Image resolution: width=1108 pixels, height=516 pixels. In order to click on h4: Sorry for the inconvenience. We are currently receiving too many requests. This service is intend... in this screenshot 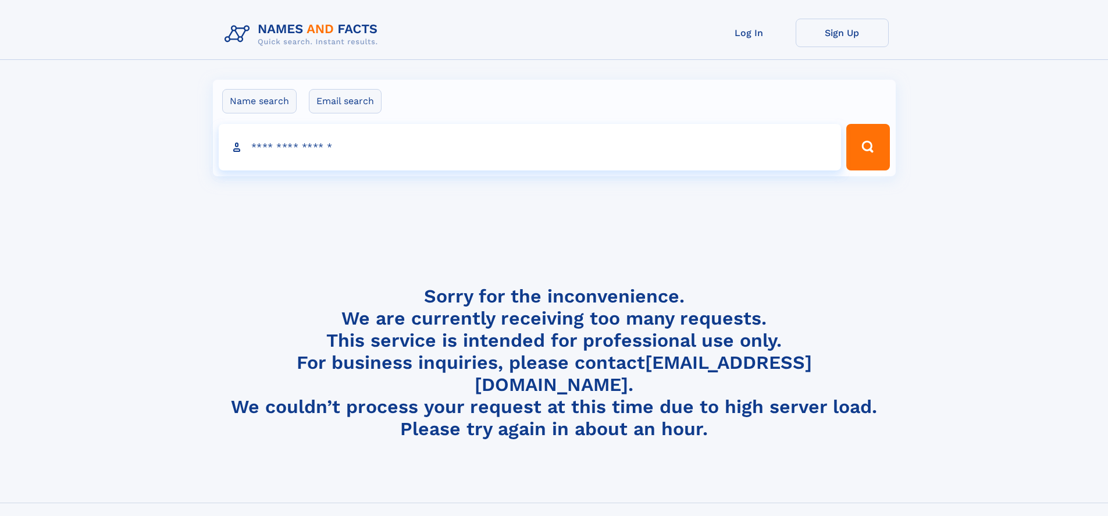, I will do `click(554, 362)`.